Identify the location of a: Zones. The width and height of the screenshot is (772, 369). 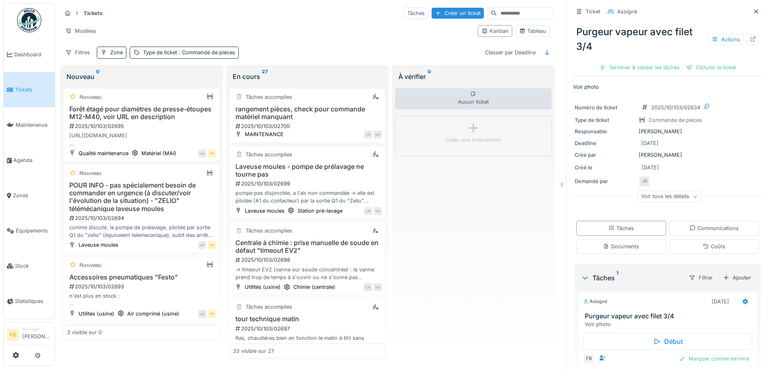
(29, 195).